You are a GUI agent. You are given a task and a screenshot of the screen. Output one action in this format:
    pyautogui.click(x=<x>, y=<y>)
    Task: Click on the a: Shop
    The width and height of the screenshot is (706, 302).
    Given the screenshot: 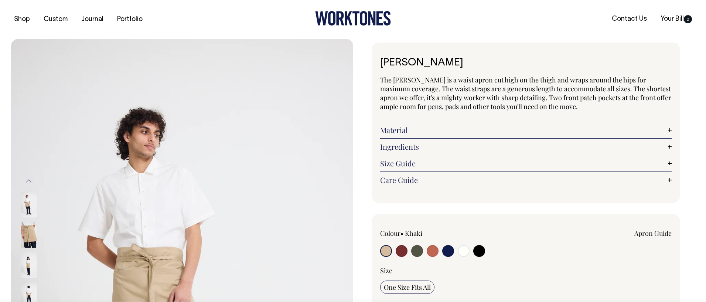 What is the action you would take?
    pyautogui.click(x=22, y=19)
    